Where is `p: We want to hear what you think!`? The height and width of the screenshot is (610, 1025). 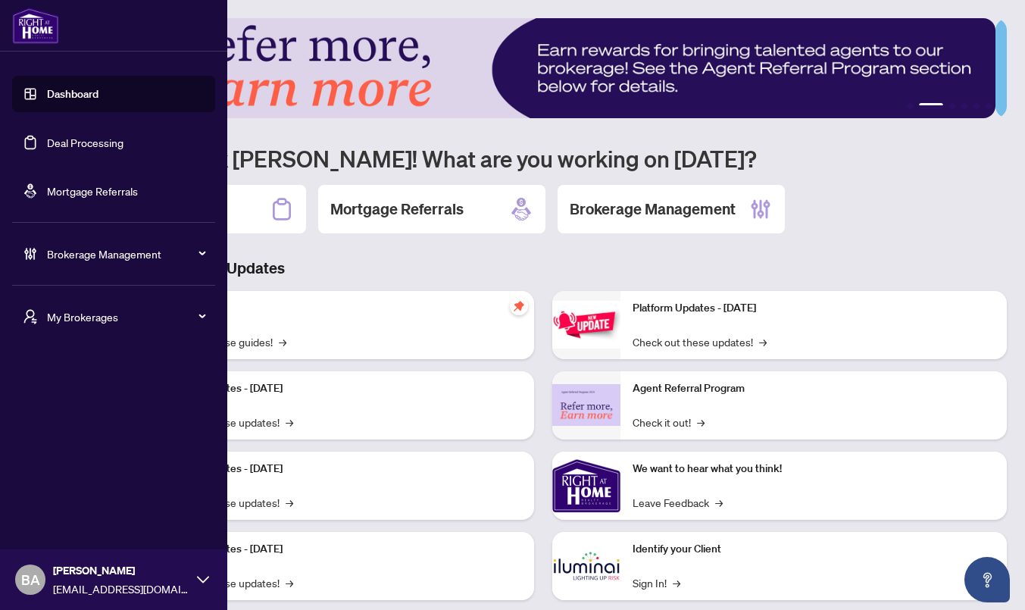
p: We want to hear what you think! is located at coordinates (814, 469).